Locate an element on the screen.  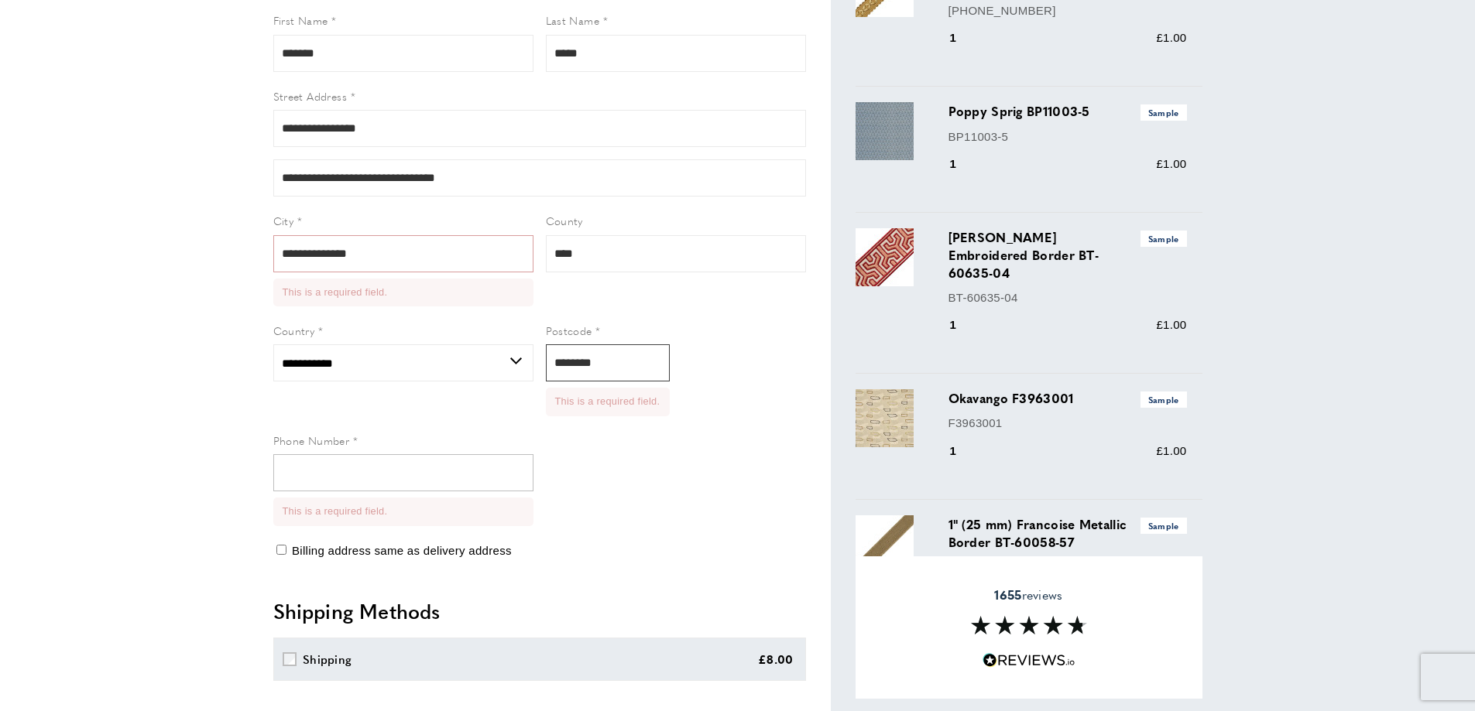
img: 1" (25 mm) Francoise Metallic Border BT-60058-57 is located at coordinates (884, 544).